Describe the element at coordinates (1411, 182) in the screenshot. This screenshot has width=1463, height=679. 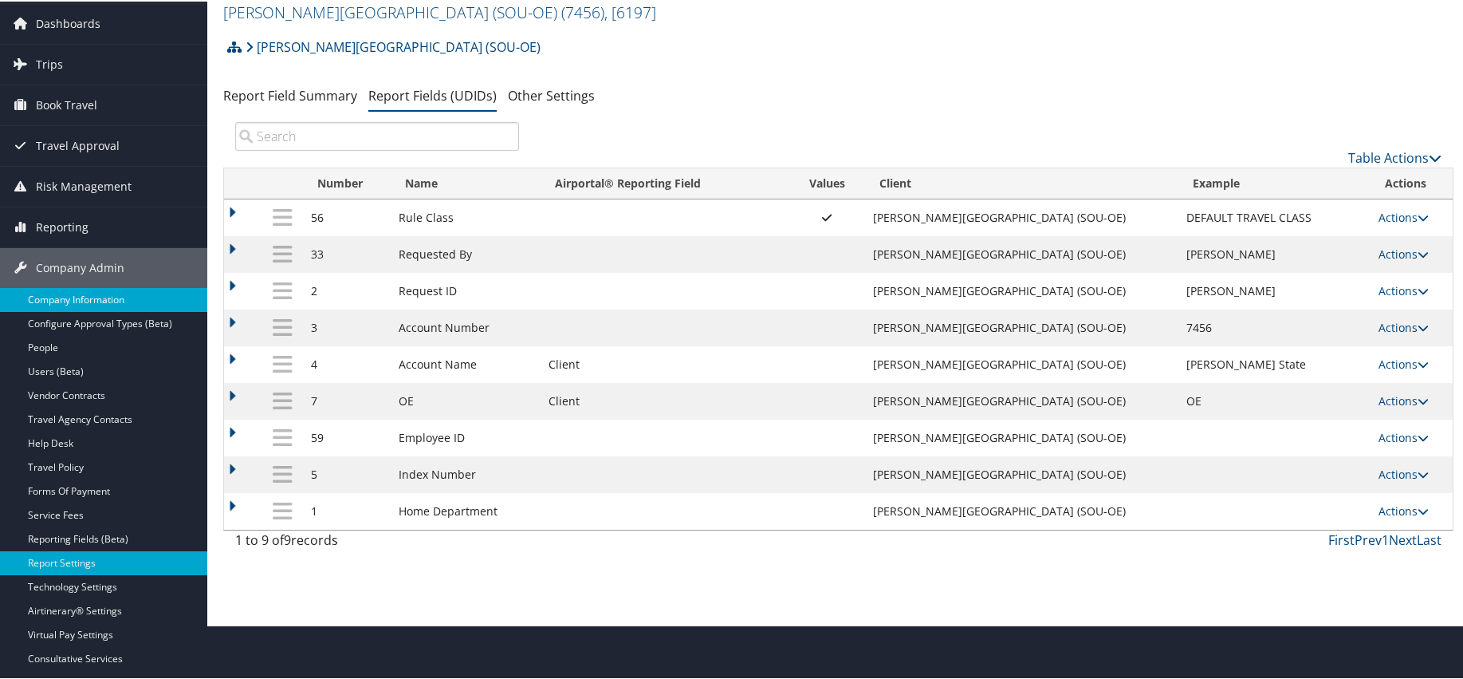
I see `th: Actions` at that location.